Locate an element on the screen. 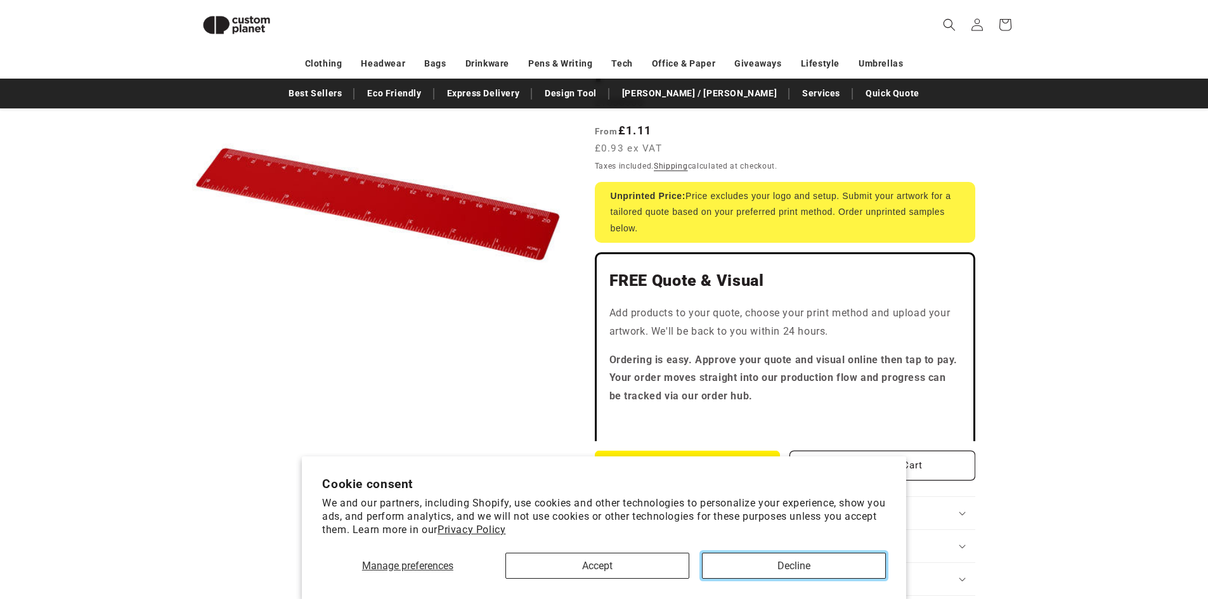  a: Umbrellas is located at coordinates (880, 63).